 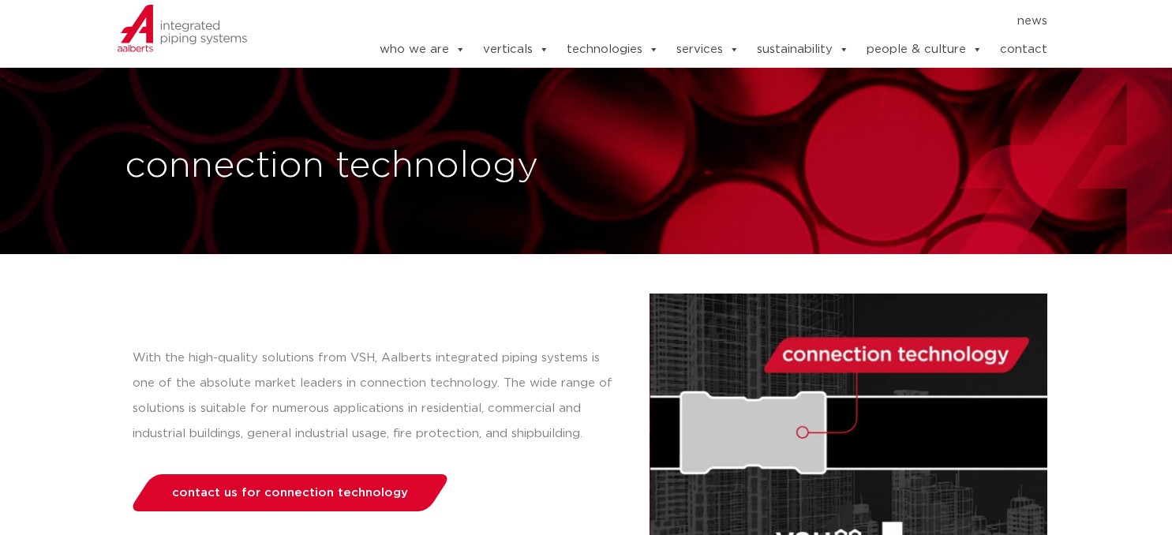 I want to click on a: contact, so click(x=1024, y=50).